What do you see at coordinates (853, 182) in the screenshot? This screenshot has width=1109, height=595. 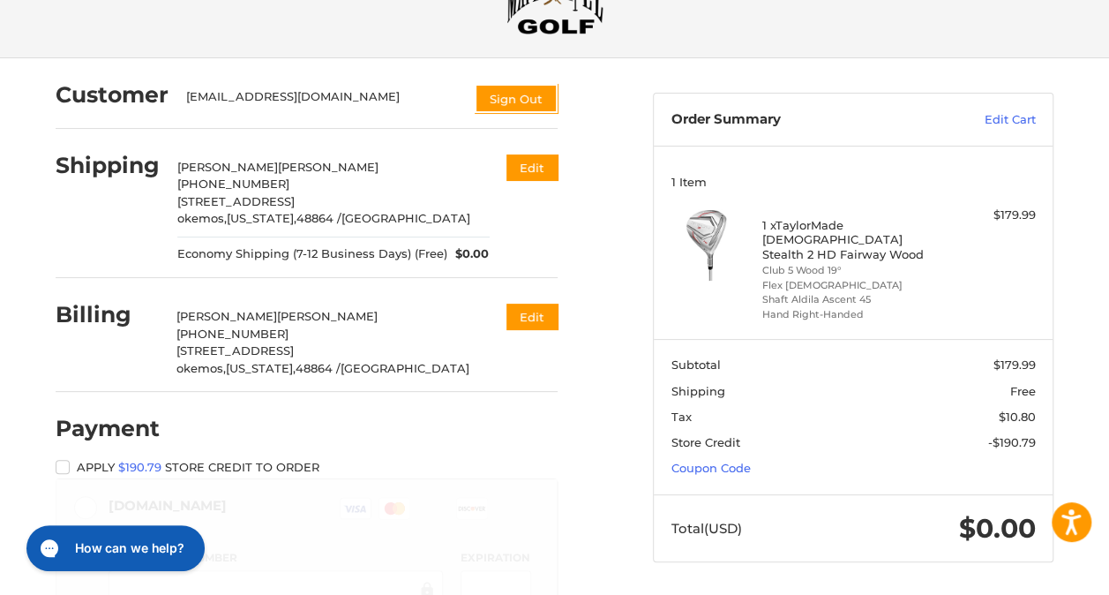 I see `h3: 1 Item` at bounding box center [853, 182].